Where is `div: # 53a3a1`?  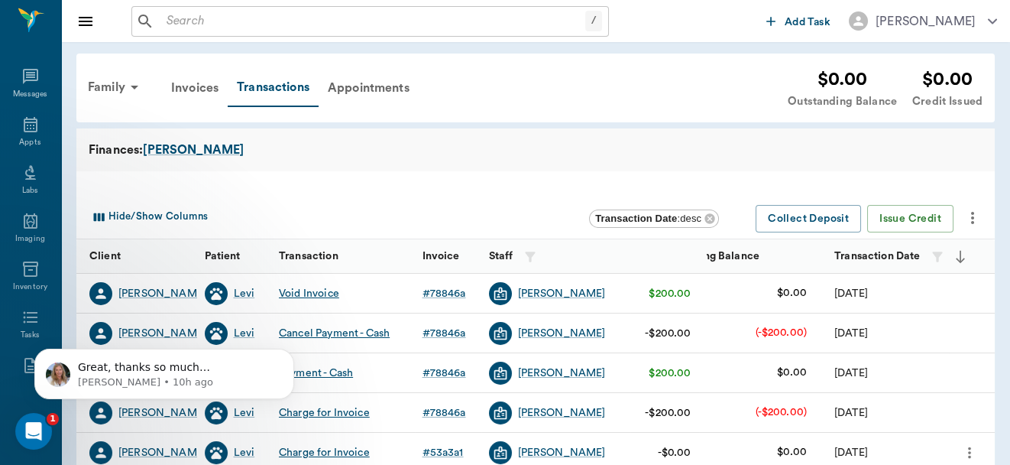
div: # 53a3a1 is located at coordinates (443, 452).